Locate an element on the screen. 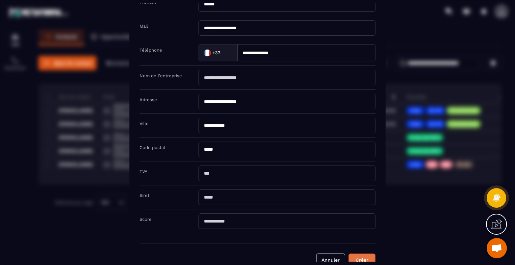 This screenshot has height=265, width=515. label: Téléphone is located at coordinates (151, 50).